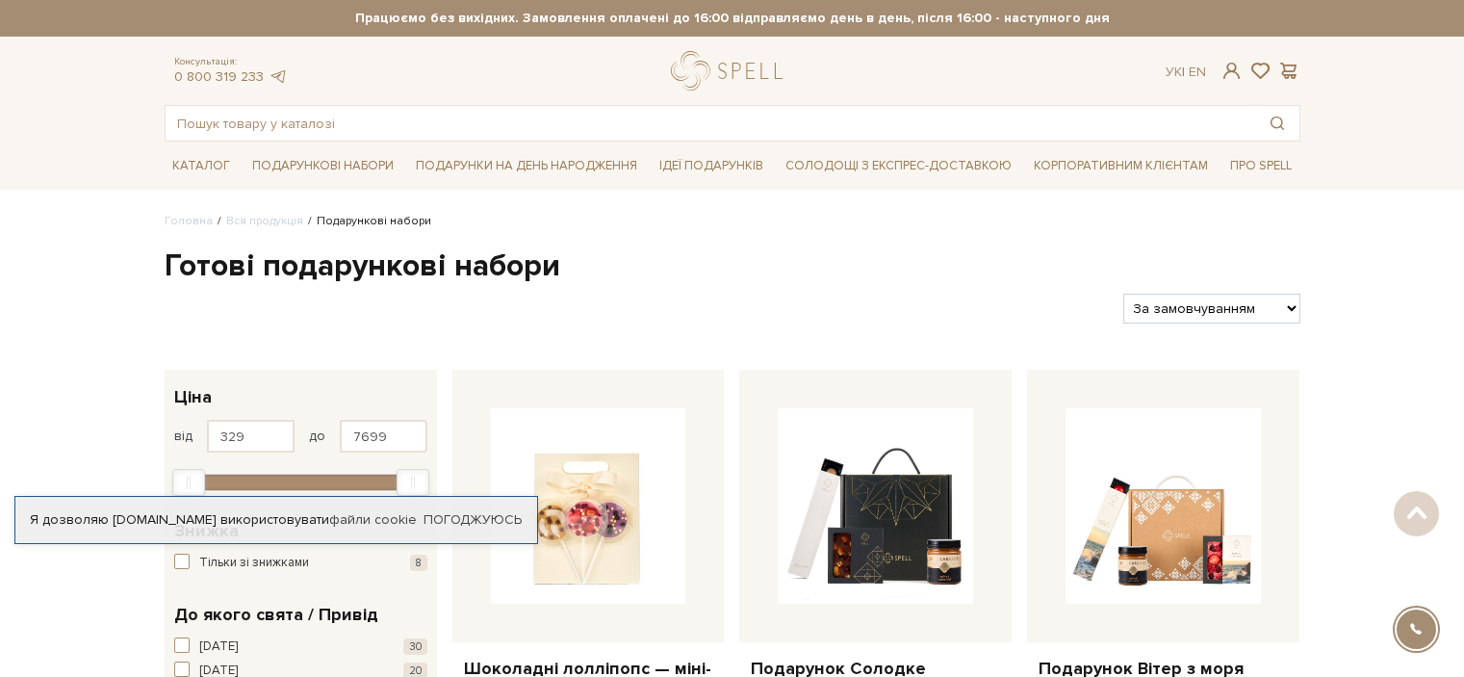  What do you see at coordinates (367, 221) in the screenshot?
I see `li: Подарункові набори` at bounding box center [367, 221].